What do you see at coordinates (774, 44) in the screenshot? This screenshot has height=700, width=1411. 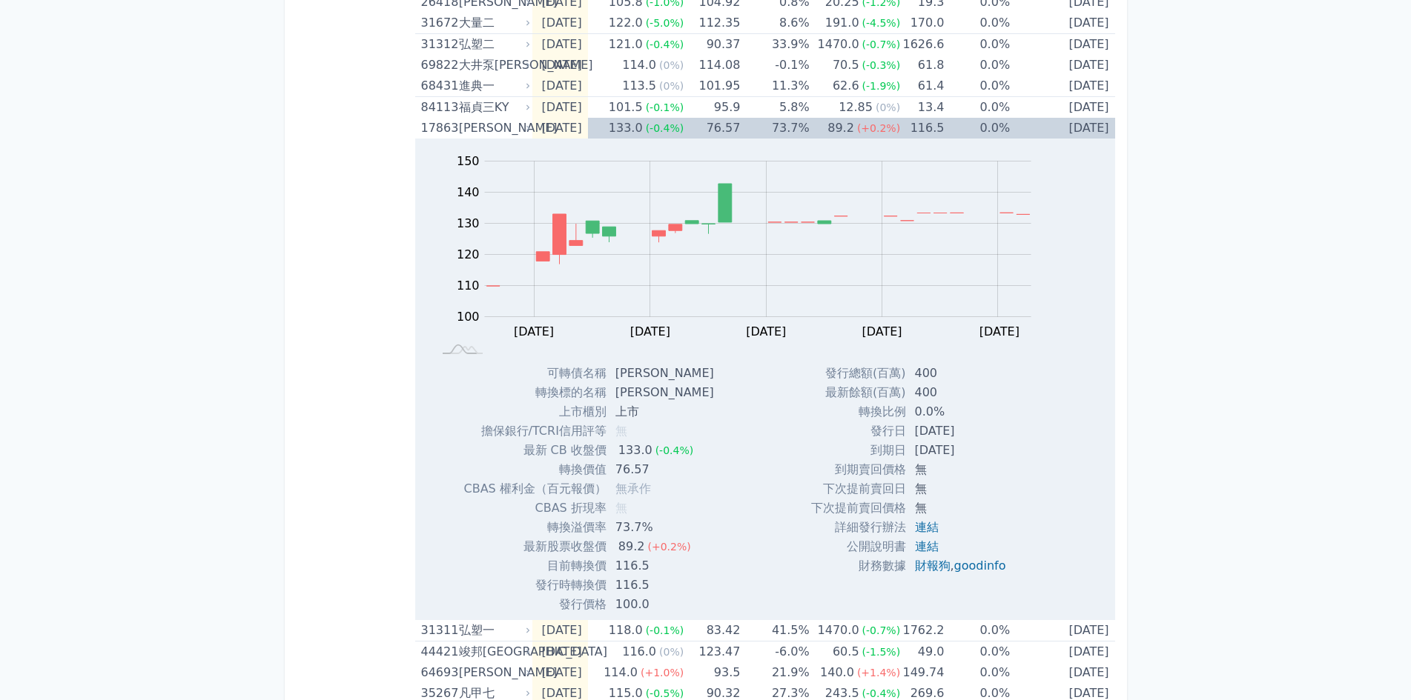 I see `td: 33.9%` at bounding box center [774, 44].